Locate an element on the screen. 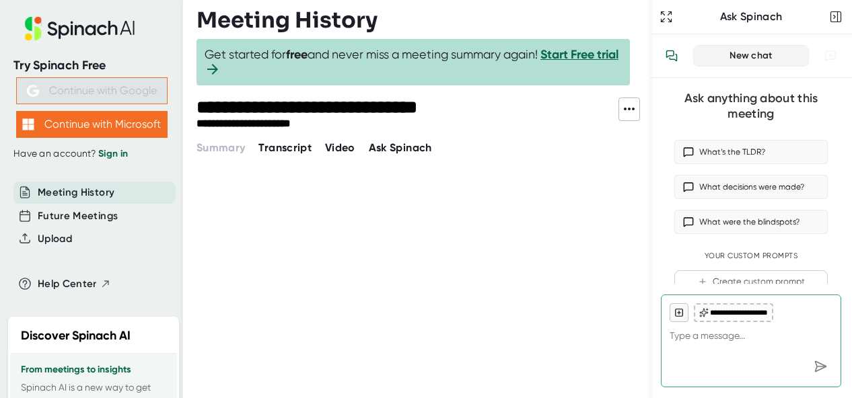 This screenshot has width=852, height=398. a: Start Free trial is located at coordinates (580, 55).